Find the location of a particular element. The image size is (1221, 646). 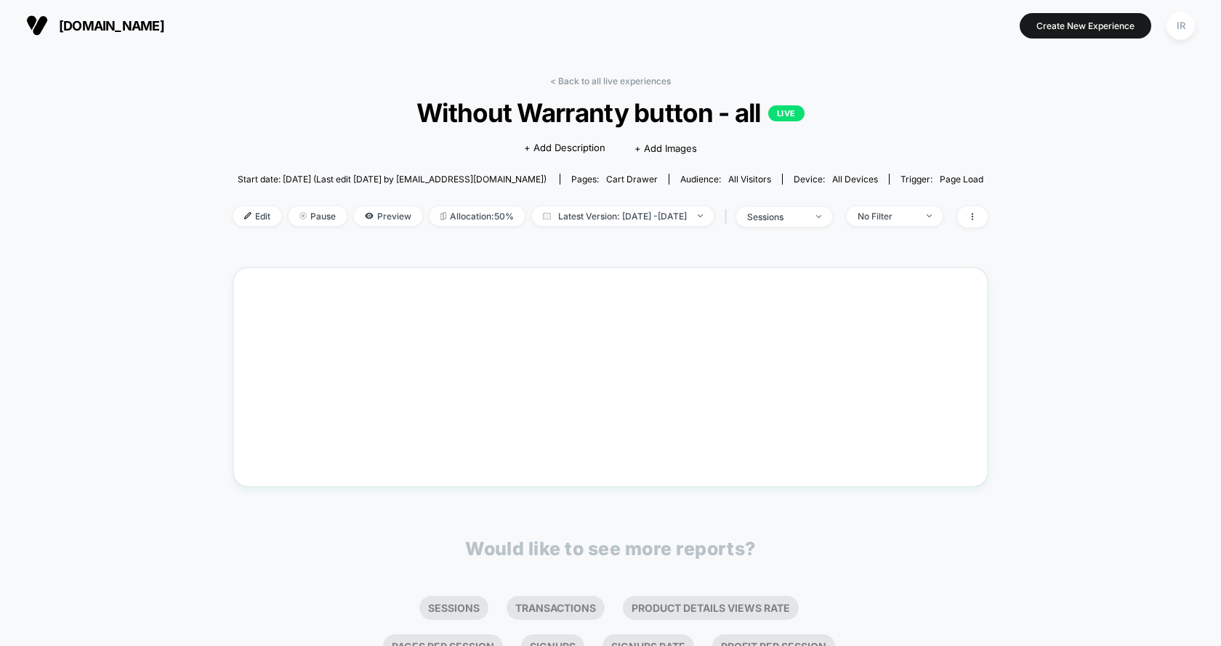

div: Audience: is located at coordinates (725, 179).